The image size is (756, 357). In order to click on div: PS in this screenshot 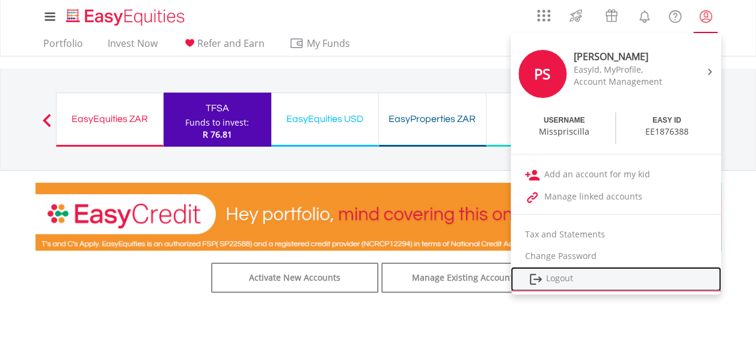, I will do `click(542, 74)`.